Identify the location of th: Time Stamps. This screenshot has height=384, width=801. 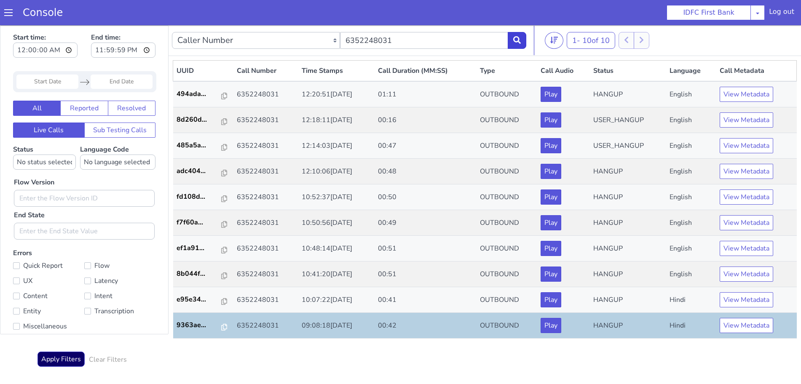
(336, 46).